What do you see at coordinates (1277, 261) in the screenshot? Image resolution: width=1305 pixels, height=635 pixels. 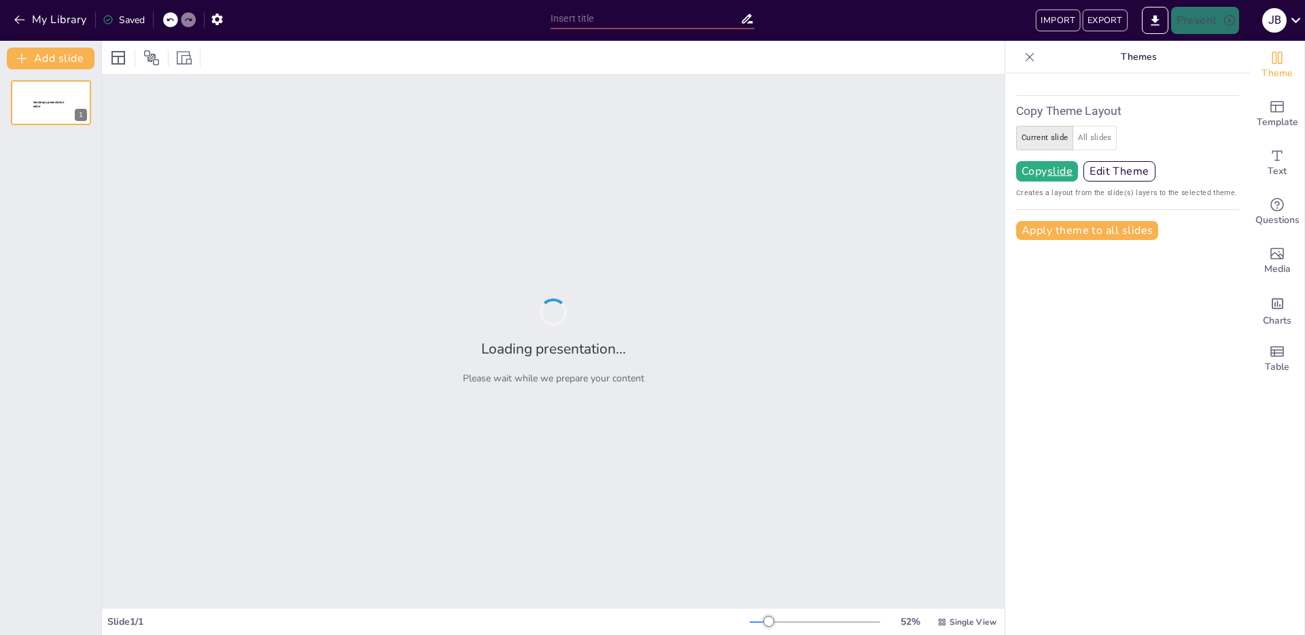 I see `div: Add images, graphics, shapes or video` at bounding box center [1277, 261].